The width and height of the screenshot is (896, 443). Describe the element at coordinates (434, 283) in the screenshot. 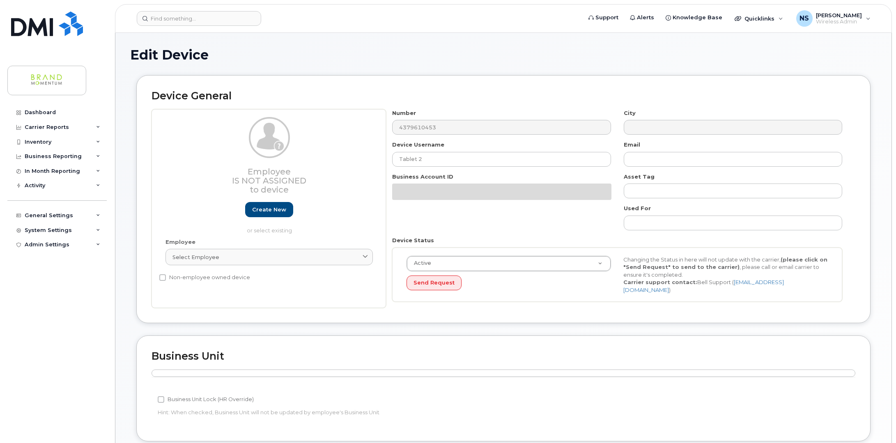

I see `button: Send Request` at that location.